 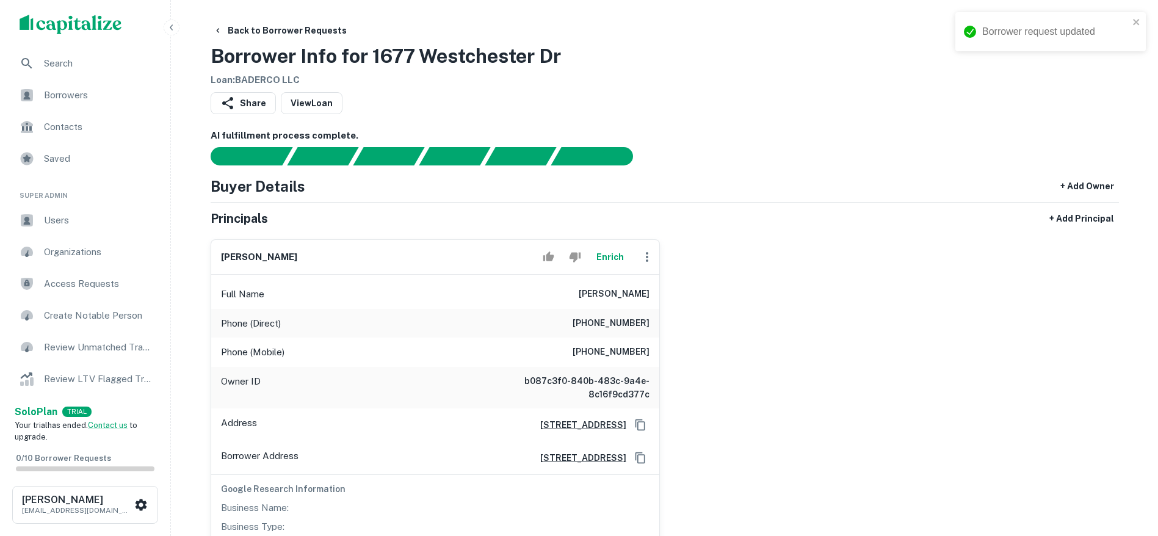 I want to click on p: Phone (Mobile), so click(x=253, y=352).